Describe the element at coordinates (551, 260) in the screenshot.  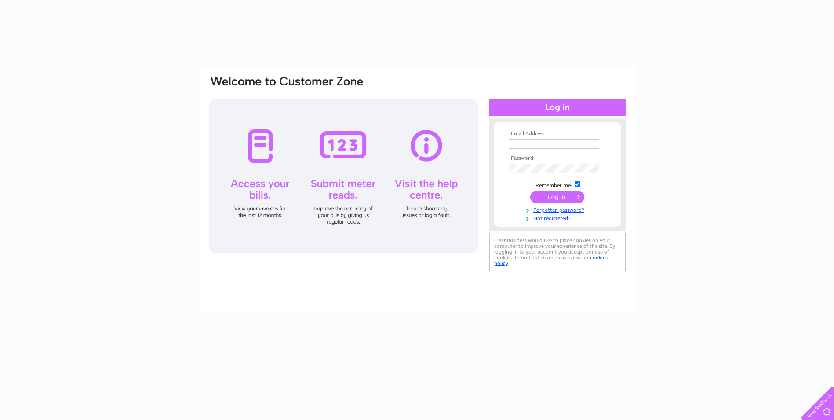
I see `a: cookies policy` at that location.